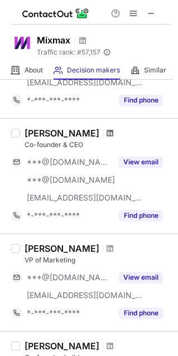  What do you see at coordinates (33, 70) in the screenshot?
I see `span: About` at bounding box center [33, 70].